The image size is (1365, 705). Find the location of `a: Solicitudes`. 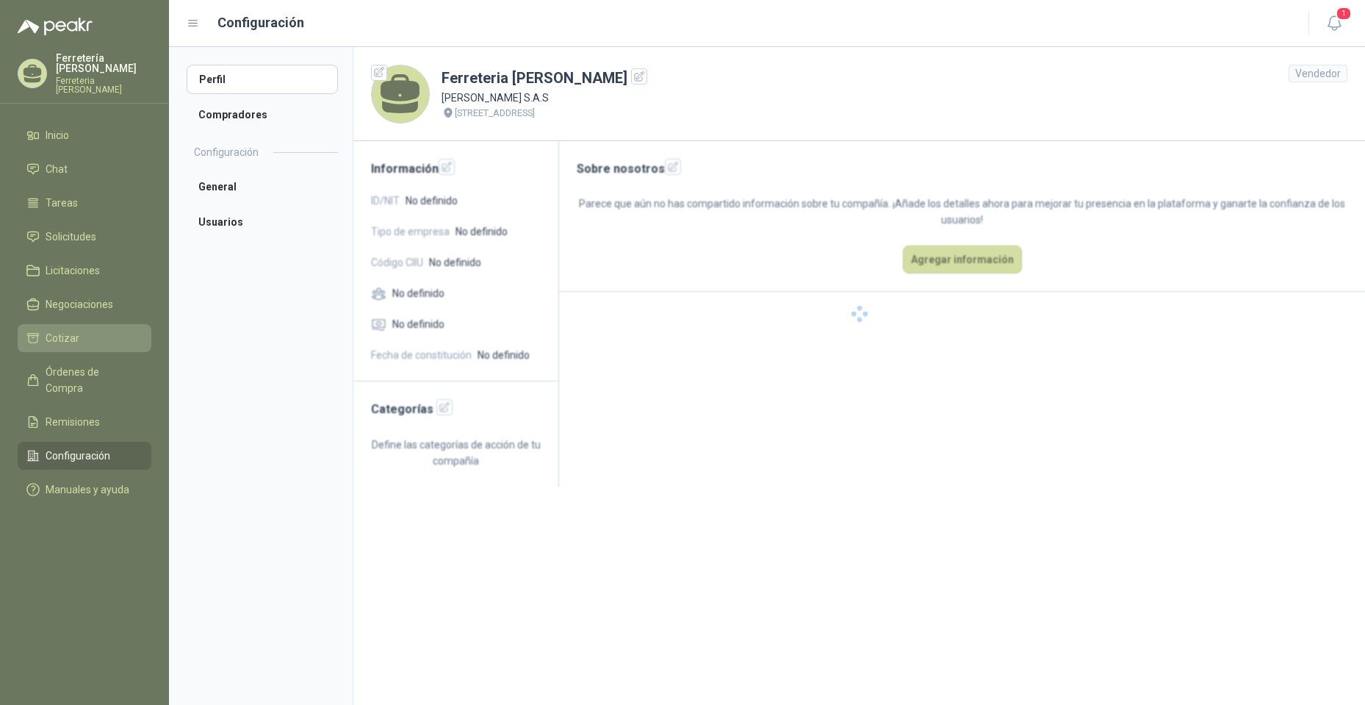

a: Solicitudes is located at coordinates (84, 237).